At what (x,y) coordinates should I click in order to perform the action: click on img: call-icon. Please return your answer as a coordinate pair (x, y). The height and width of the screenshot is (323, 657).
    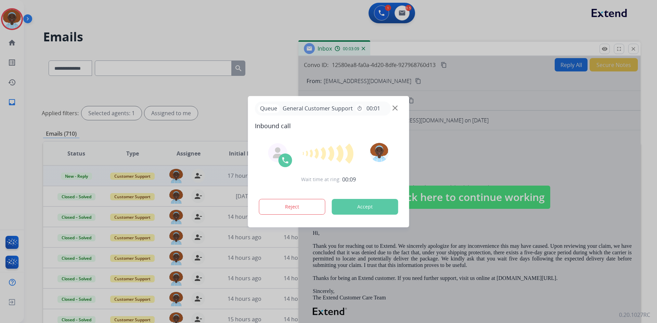
    Looking at the image, I should click on (285, 160).